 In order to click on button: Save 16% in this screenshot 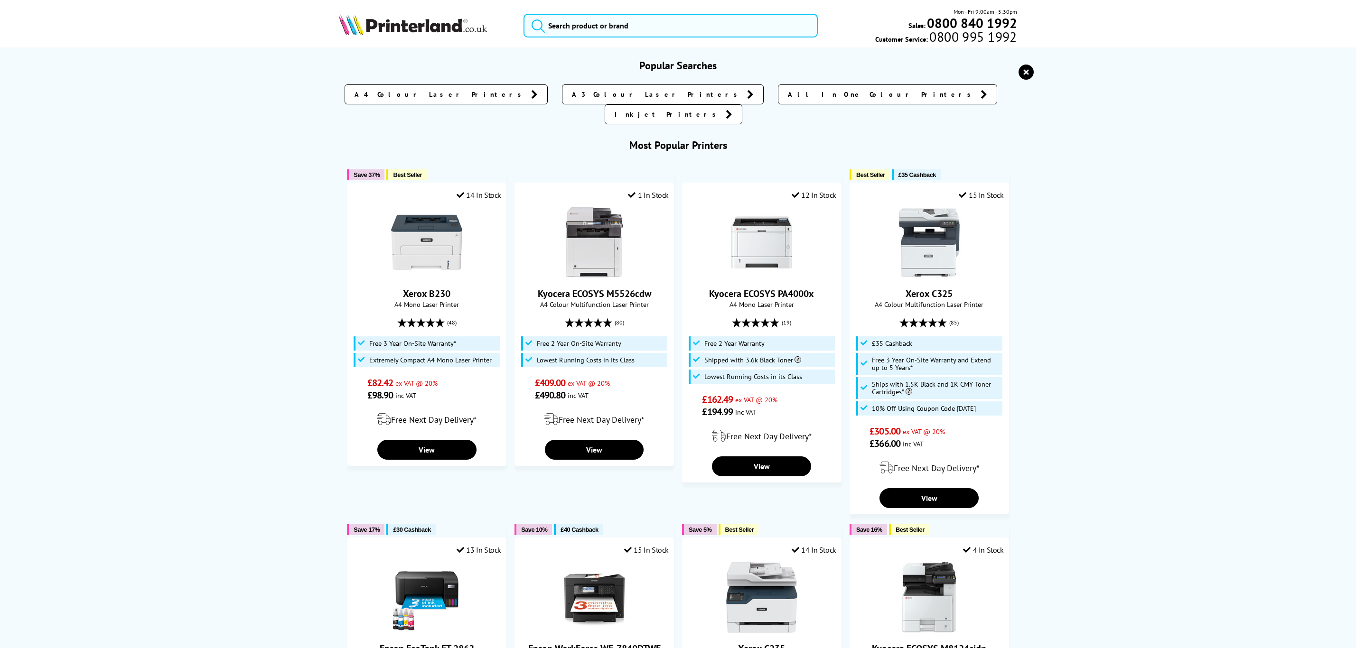, I will do `click(868, 530)`.